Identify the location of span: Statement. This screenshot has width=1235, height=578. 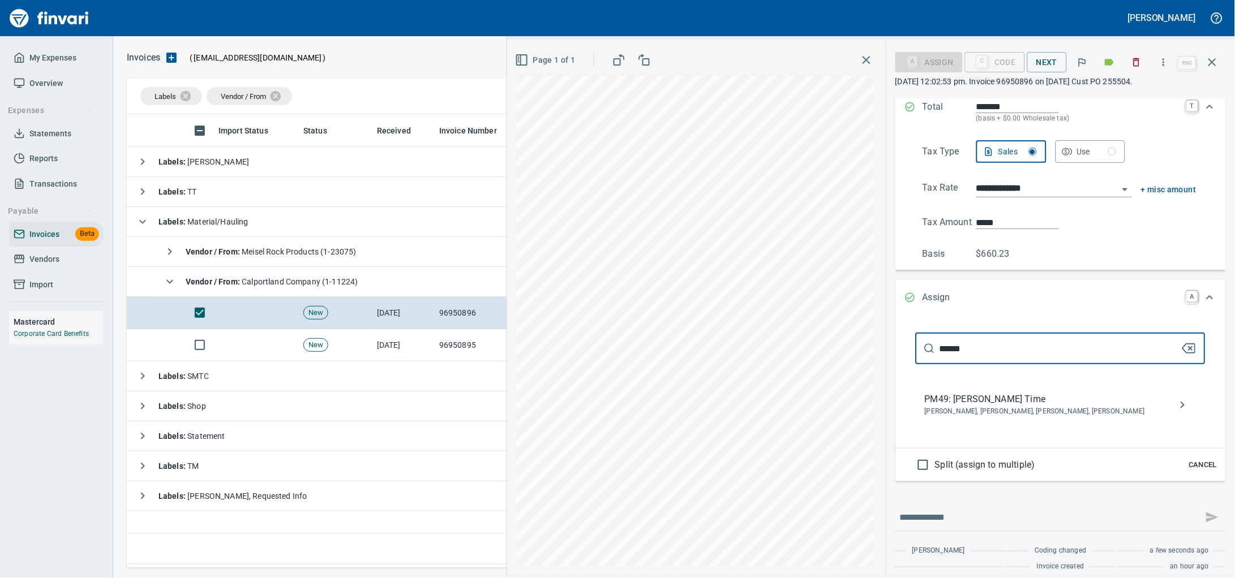
(192, 436).